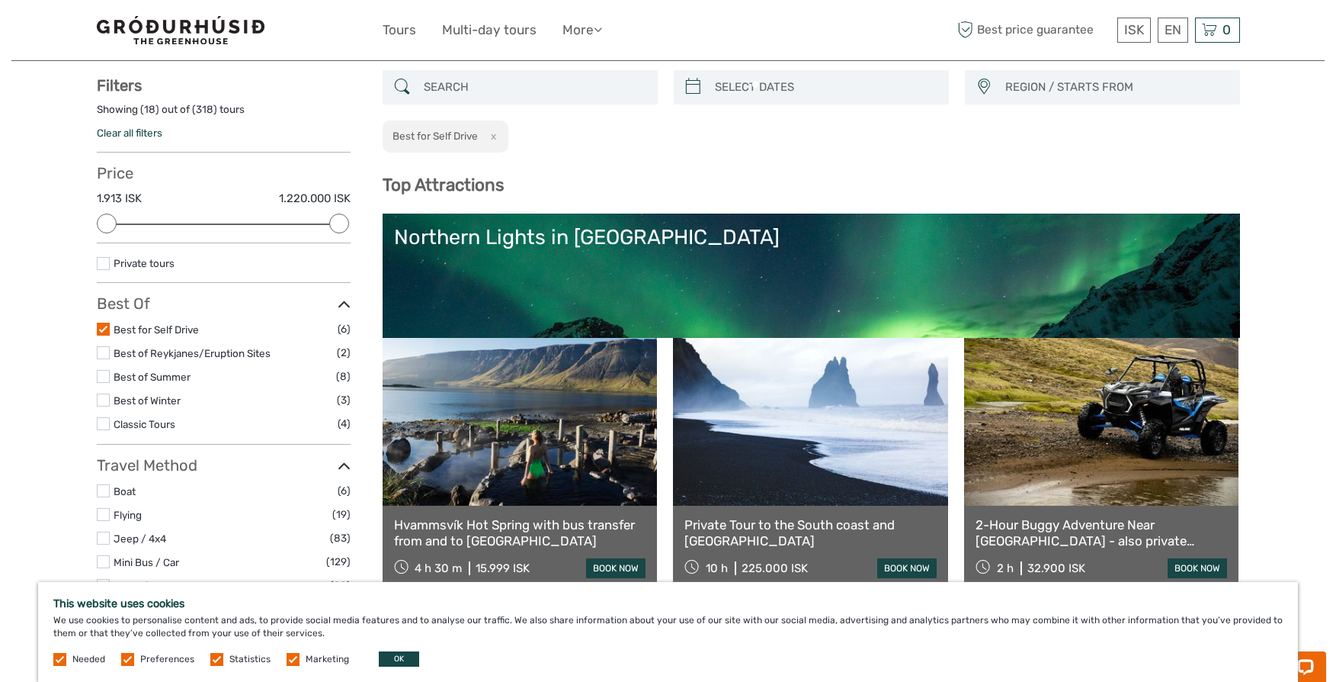 This screenshot has width=1336, height=682. I want to click on span: 4 h 30 m, so click(438, 568).